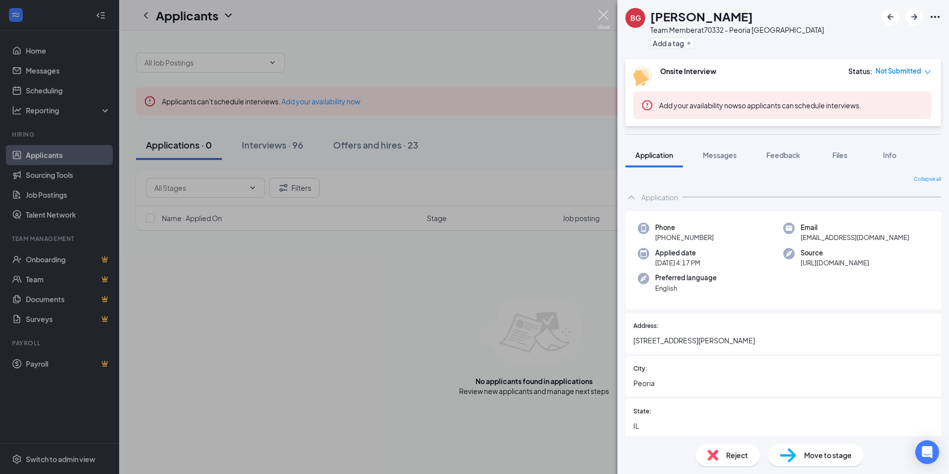 The width and height of the screenshot is (949, 474). What do you see at coordinates (686, 288) in the screenshot?
I see `span: English` at bounding box center [686, 288].